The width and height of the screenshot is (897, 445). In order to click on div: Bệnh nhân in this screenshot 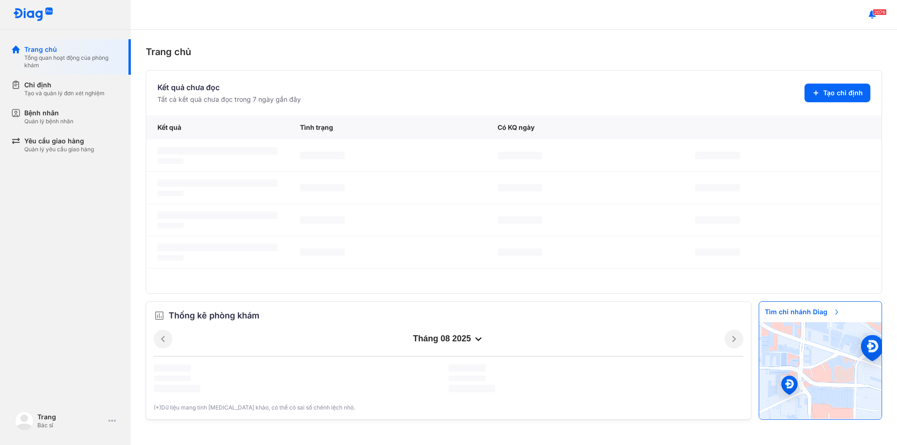, I will do `click(49, 113)`.